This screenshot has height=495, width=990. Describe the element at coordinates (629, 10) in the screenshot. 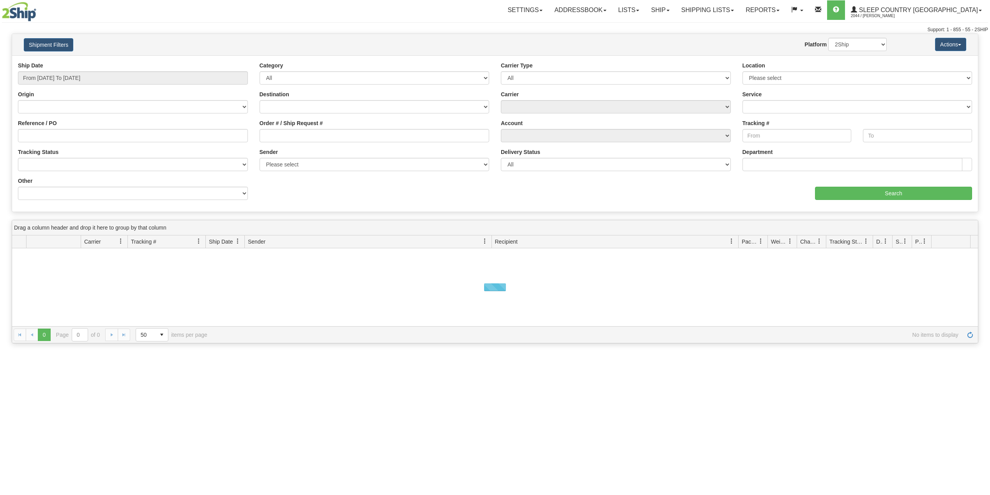

I see `a: Lists` at that location.